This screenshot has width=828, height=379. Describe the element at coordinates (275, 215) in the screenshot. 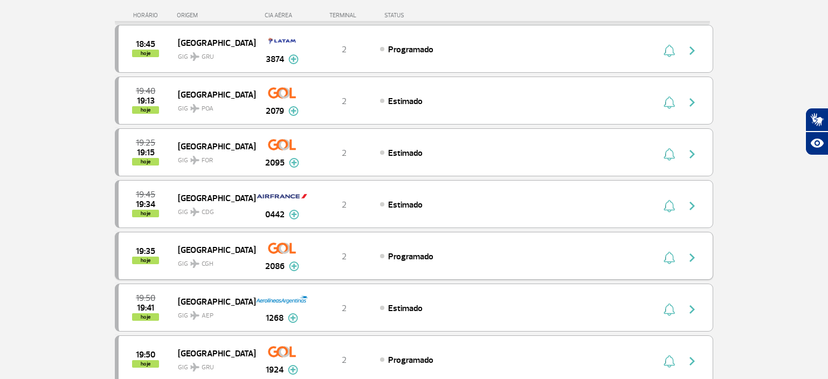

I see `span: 0442` at that location.